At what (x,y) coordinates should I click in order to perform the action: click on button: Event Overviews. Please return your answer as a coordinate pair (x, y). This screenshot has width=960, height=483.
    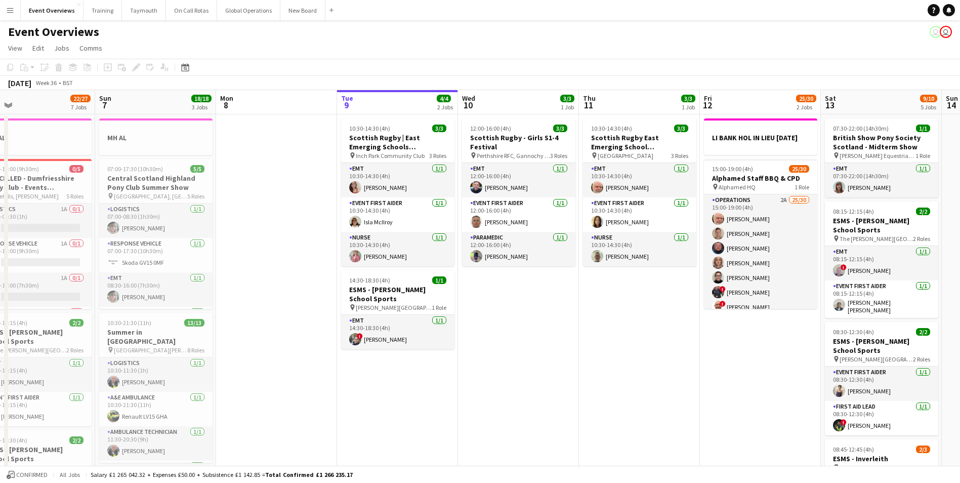
    Looking at the image, I should click on (52, 10).